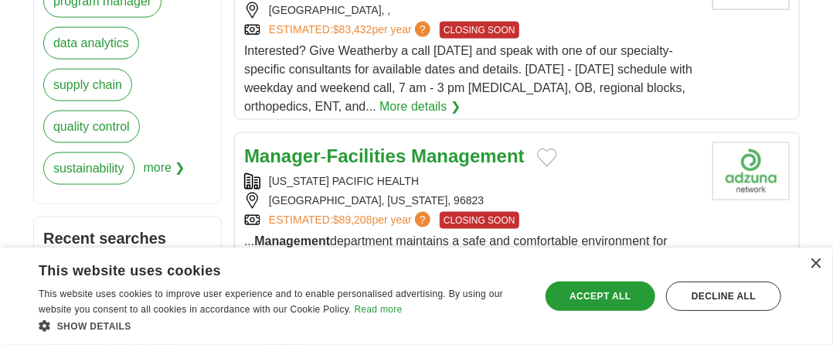 The height and width of the screenshot is (345, 833). I want to click on a: Read more, opens a new window, so click(379, 309).